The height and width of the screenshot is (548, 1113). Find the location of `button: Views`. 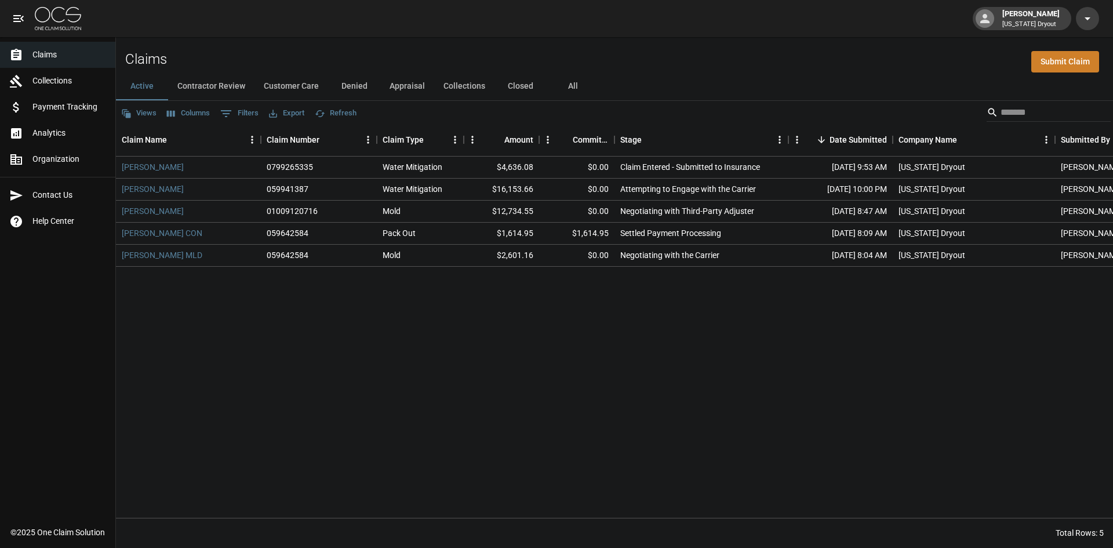

button: Views is located at coordinates (139, 113).